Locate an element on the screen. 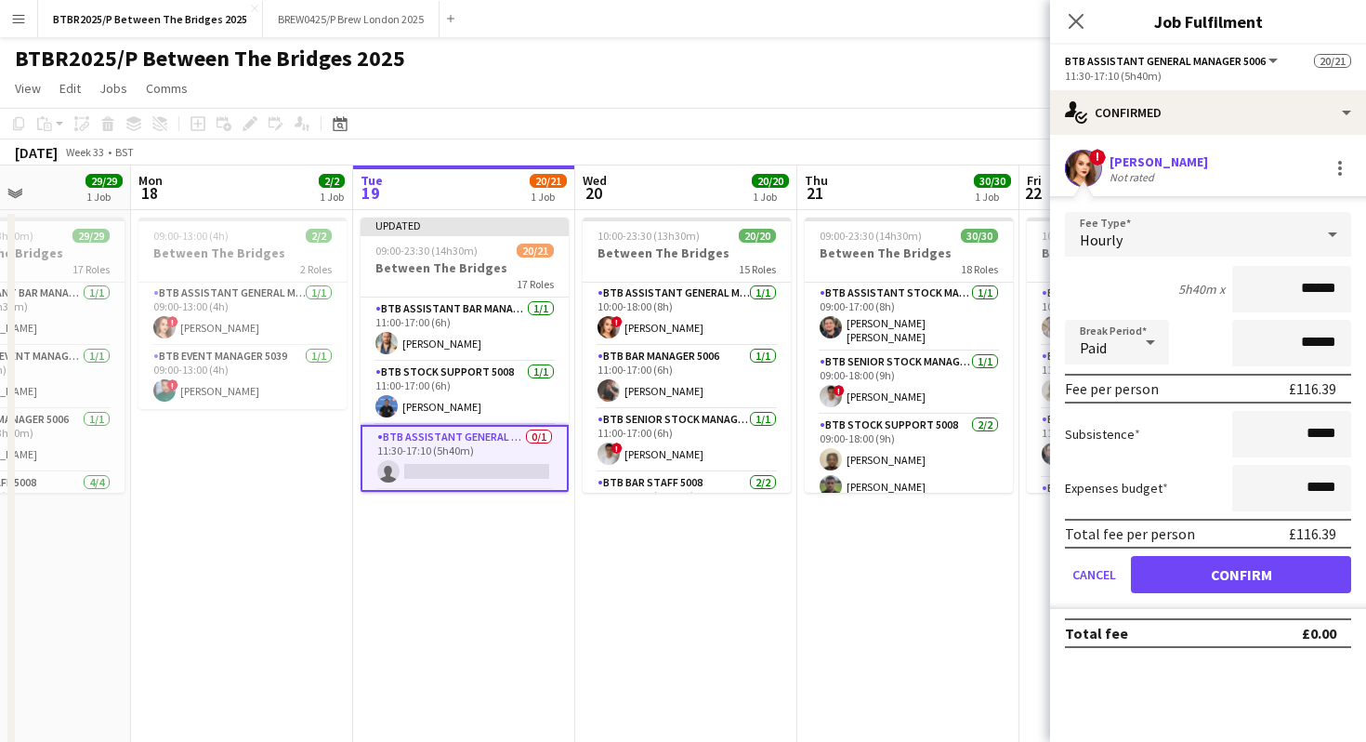 The height and width of the screenshot is (742, 1366). div: 09:00-13:00 (4h)2/2Between The Bridges2 RolesBTB Assistant General Manager 50061/109:00-13:00 (4h... is located at coordinates (243, 313).